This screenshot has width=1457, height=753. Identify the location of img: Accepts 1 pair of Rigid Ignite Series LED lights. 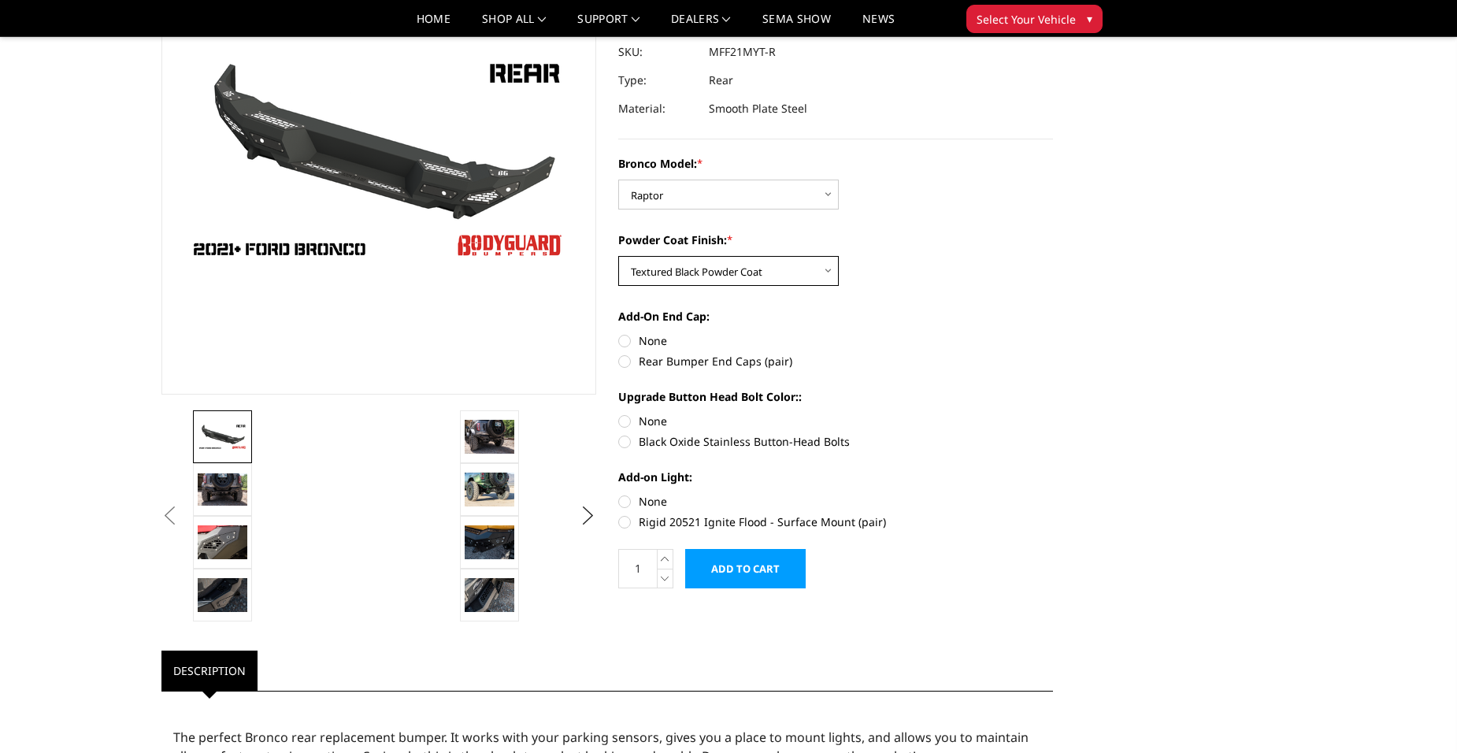
(222, 542).